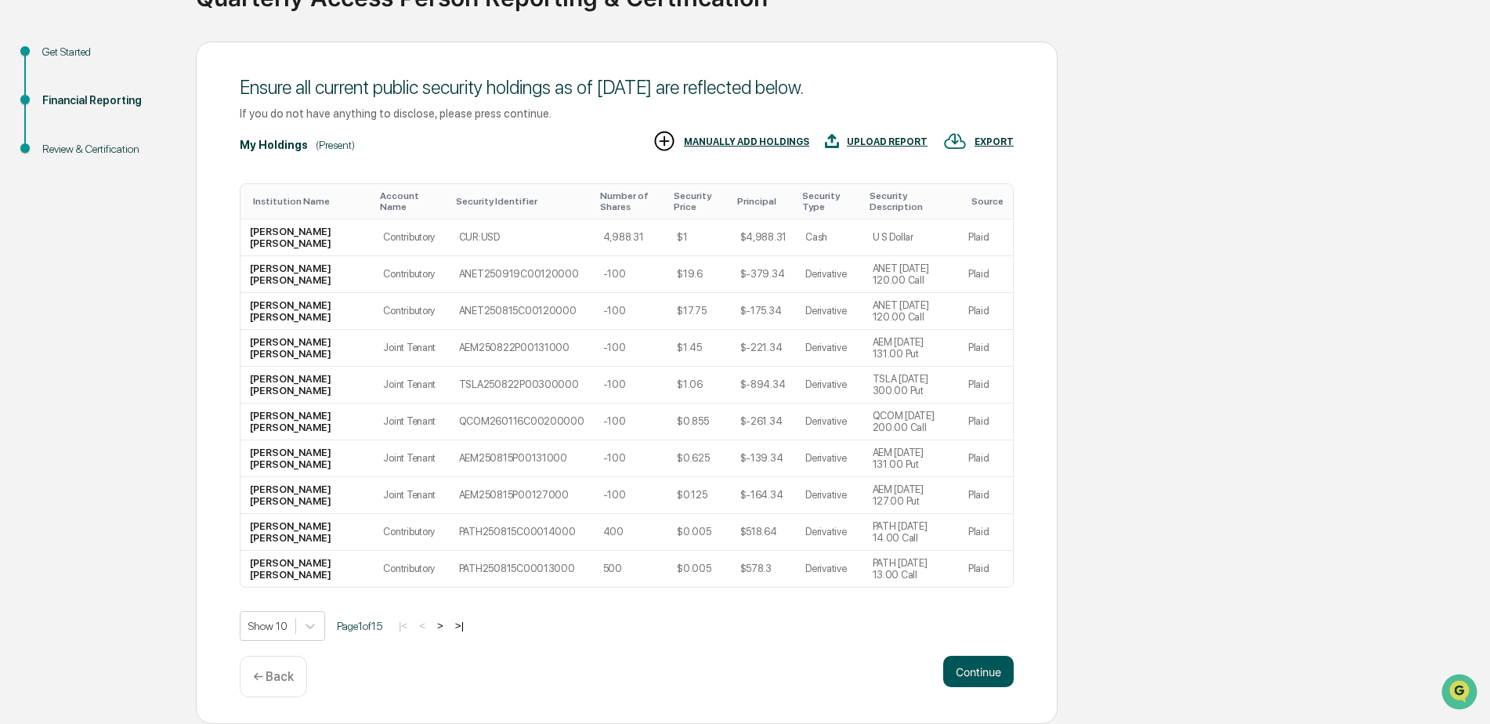  I want to click on p: ← Back, so click(273, 676).